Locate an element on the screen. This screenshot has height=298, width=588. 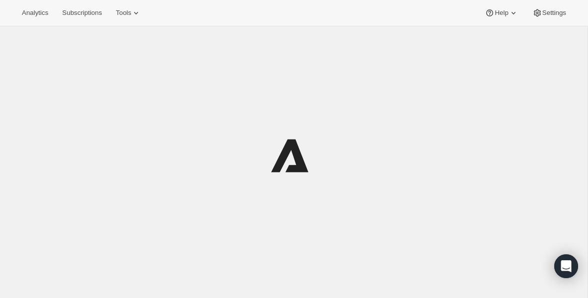
span: Analytics is located at coordinates (35, 13).